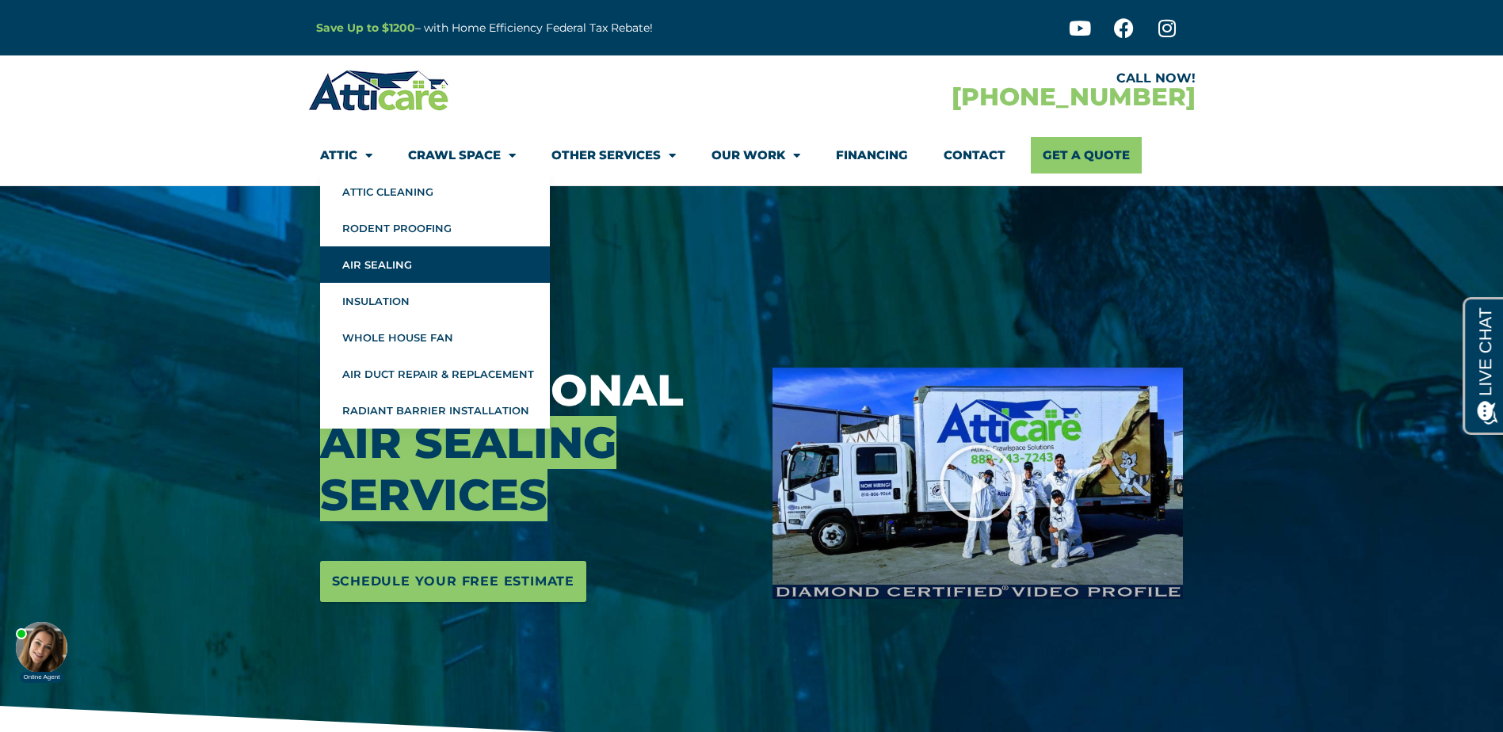 This screenshot has height=732, width=1503. Describe the element at coordinates (613, 155) in the screenshot. I see `a: Other Services` at that location.